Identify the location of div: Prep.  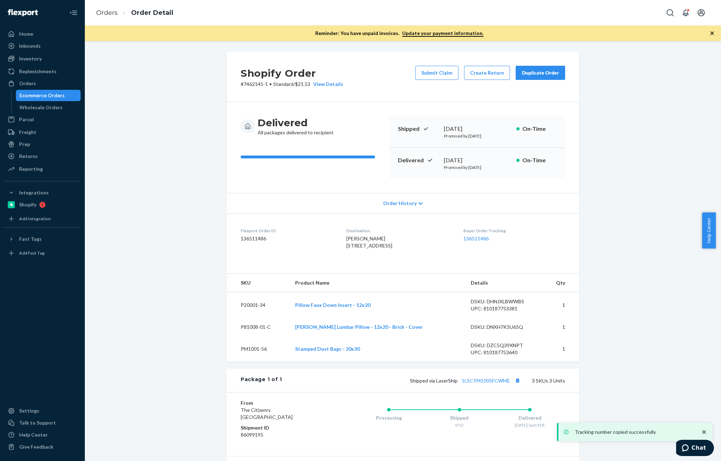
(24, 144).